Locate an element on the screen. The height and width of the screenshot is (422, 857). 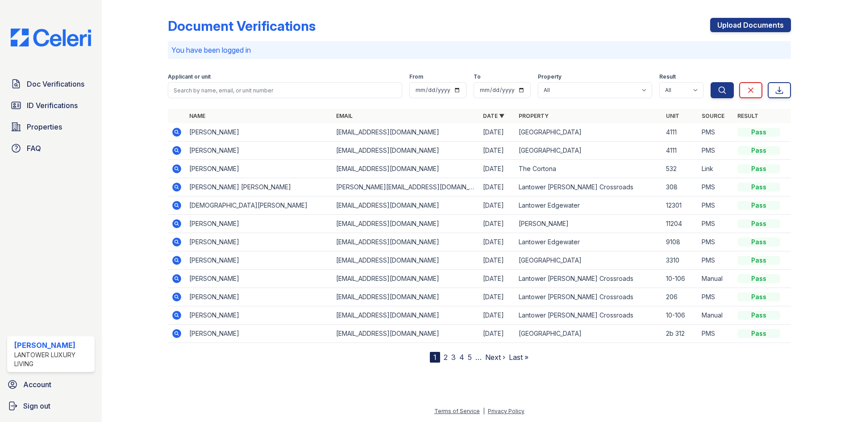
a: Date ▼ is located at coordinates (494, 116).